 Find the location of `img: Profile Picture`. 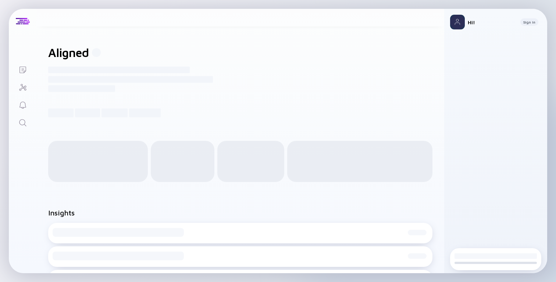

img: Profile Picture is located at coordinates (457, 22).